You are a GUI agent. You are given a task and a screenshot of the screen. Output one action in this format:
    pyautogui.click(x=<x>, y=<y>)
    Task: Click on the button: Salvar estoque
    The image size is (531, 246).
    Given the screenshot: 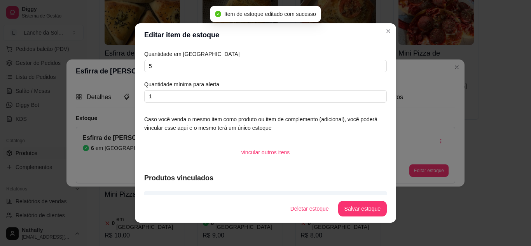 What is the action you would take?
    pyautogui.click(x=362, y=209)
    